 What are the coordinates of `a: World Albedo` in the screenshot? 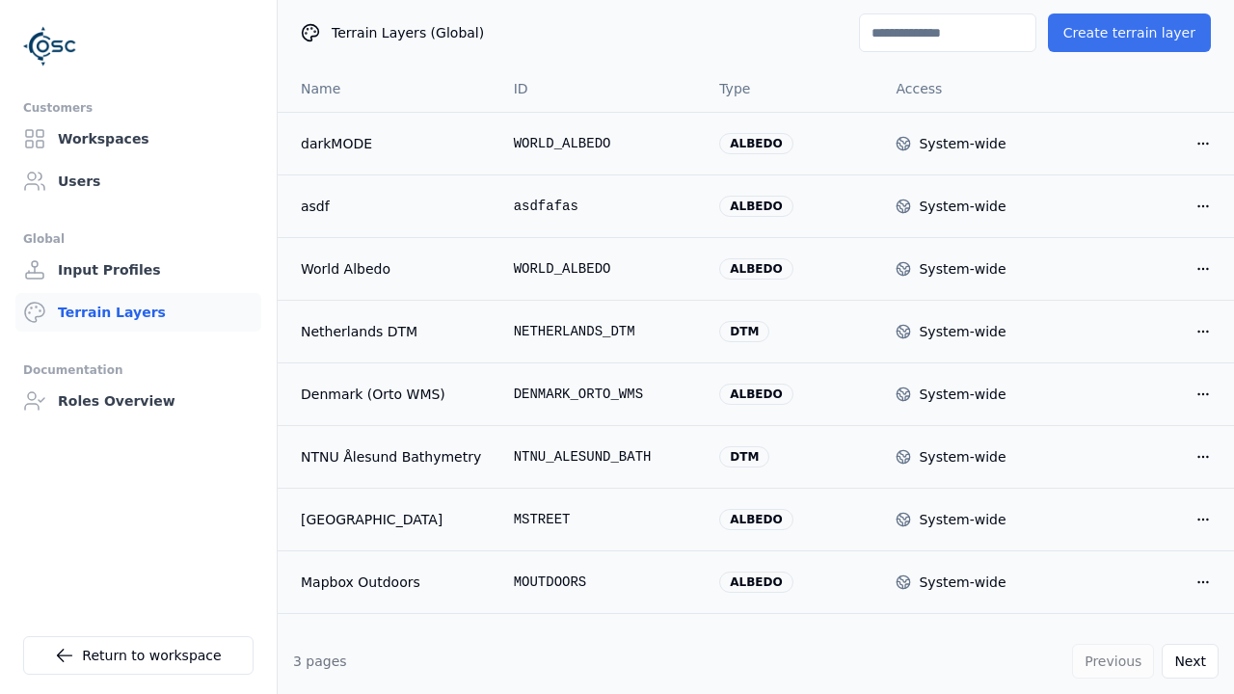 It's located at (391, 269).